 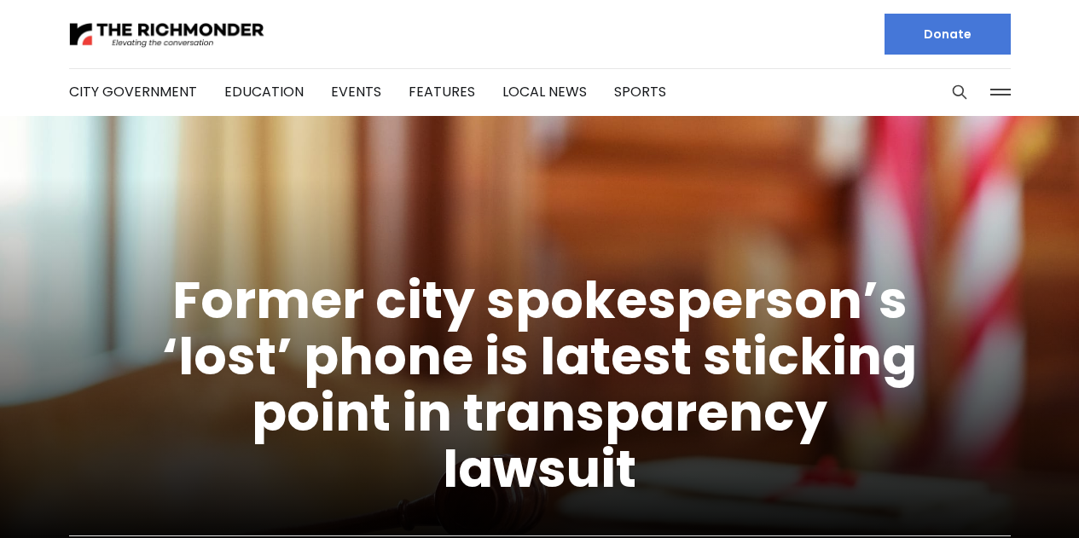 I want to click on img: The Richmonder, so click(x=167, y=34).